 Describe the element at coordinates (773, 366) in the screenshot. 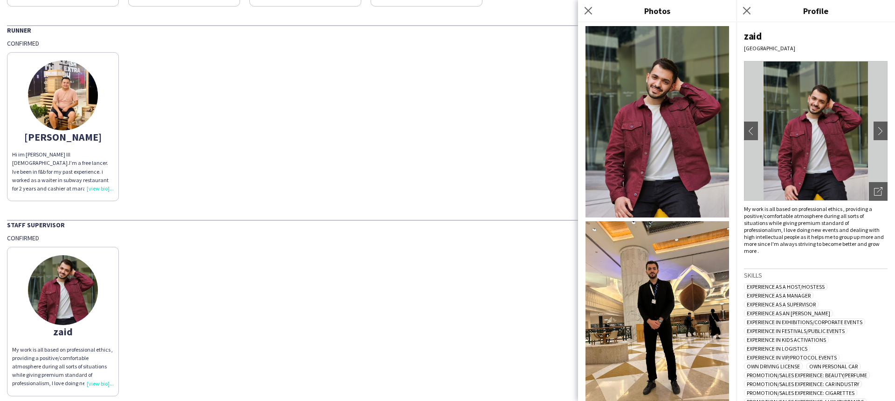

I see `span: Own Driving License` at that location.